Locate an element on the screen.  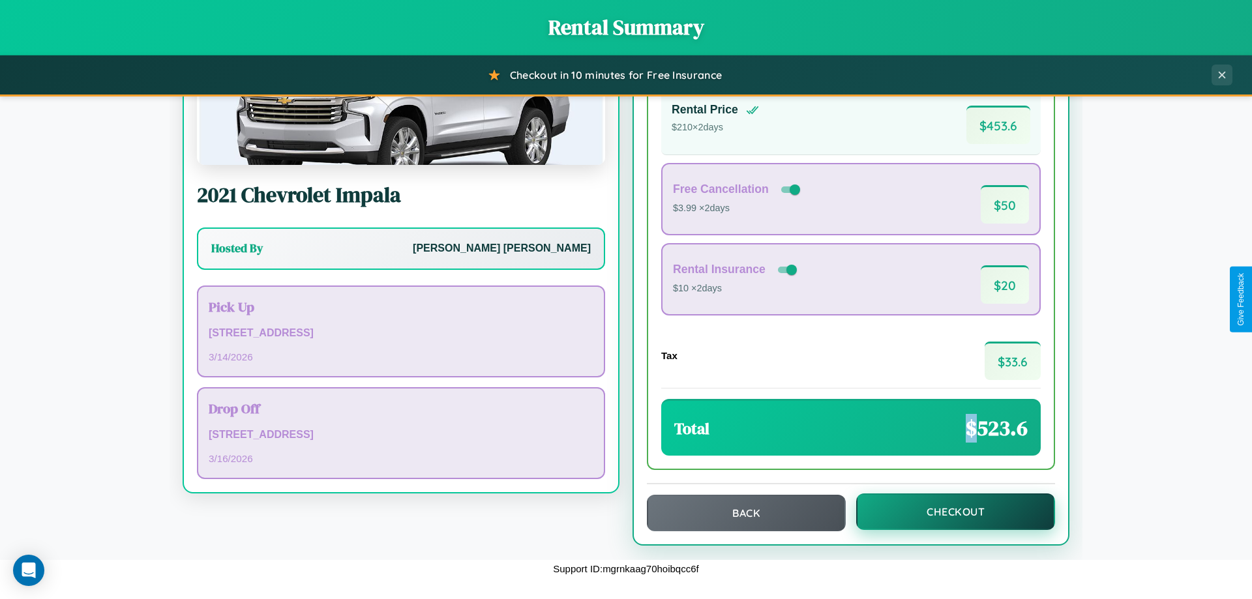
p: 3 / 14 / 2026 is located at coordinates (401, 357).